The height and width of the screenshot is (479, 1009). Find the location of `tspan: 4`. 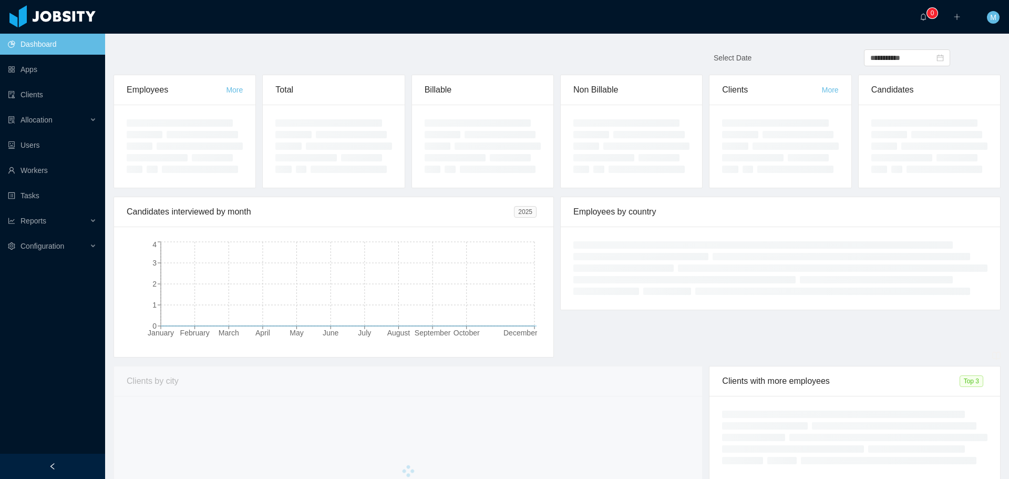

tspan: 4 is located at coordinates (155, 244).